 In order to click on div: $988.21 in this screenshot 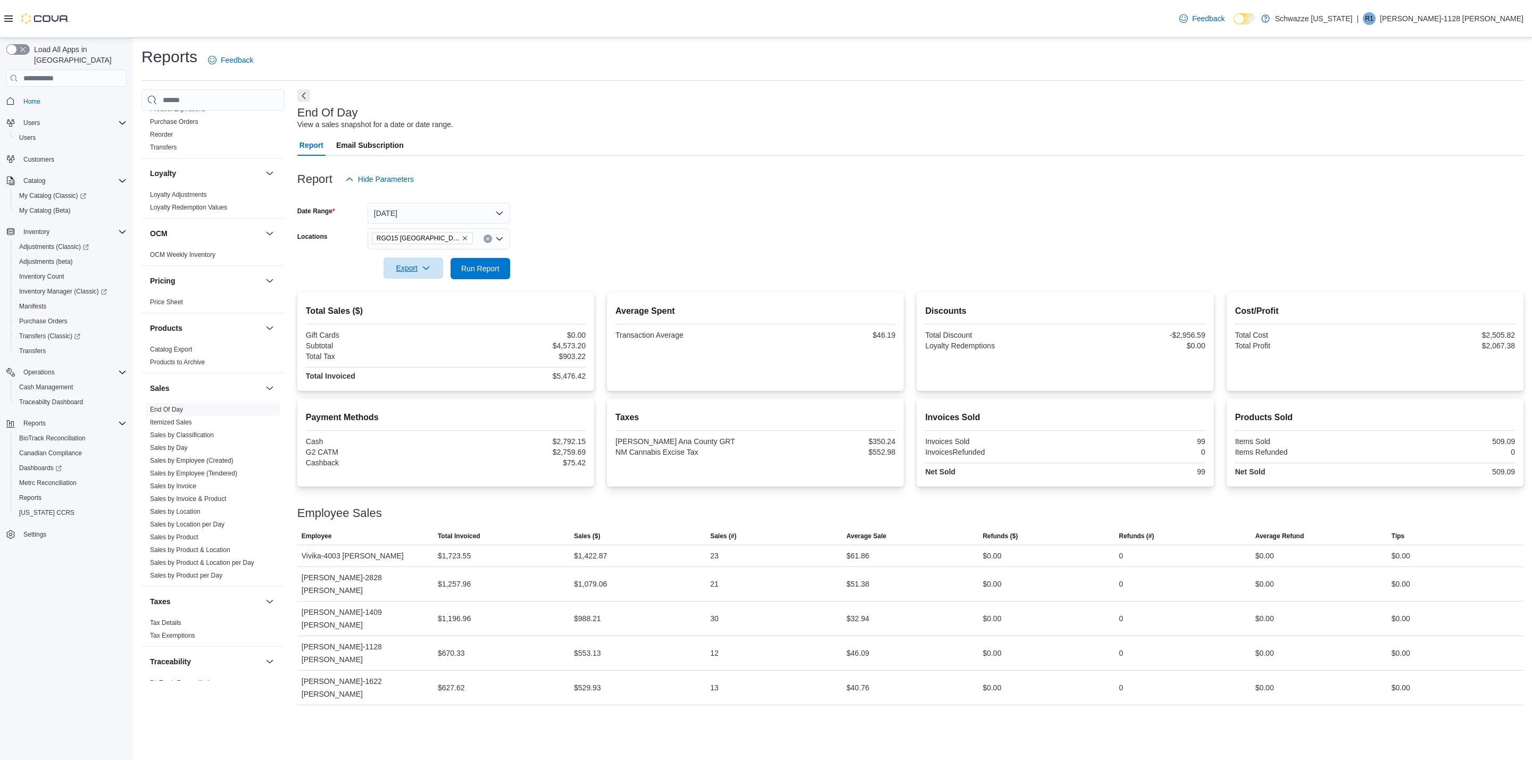, I will do `click(587, 619)`.